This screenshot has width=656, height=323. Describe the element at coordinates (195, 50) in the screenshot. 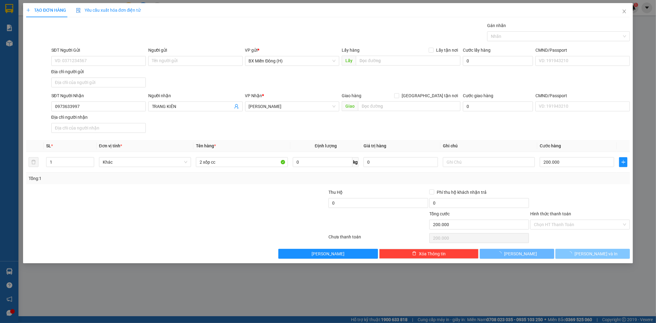

I see `div: Người gửi` at that location.